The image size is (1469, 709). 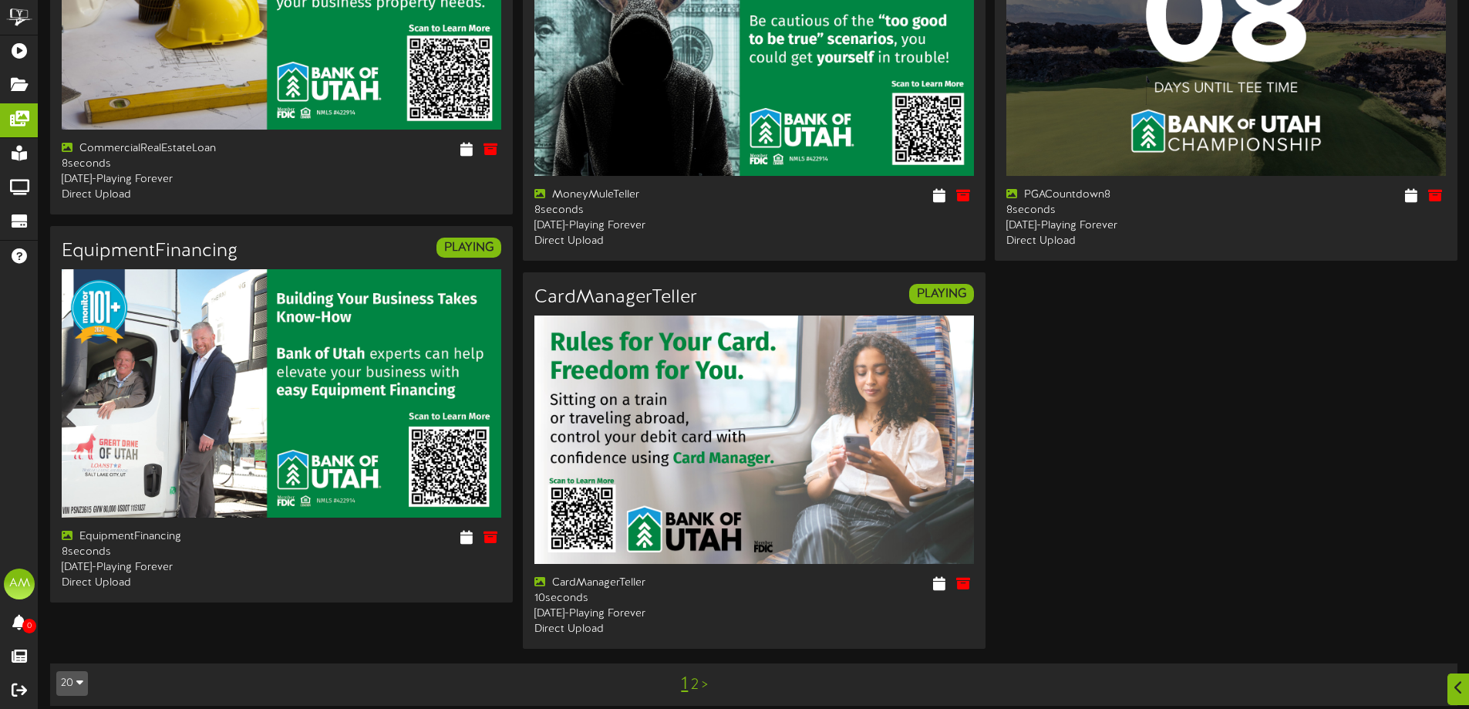 I want to click on div: AM, so click(x=19, y=584).